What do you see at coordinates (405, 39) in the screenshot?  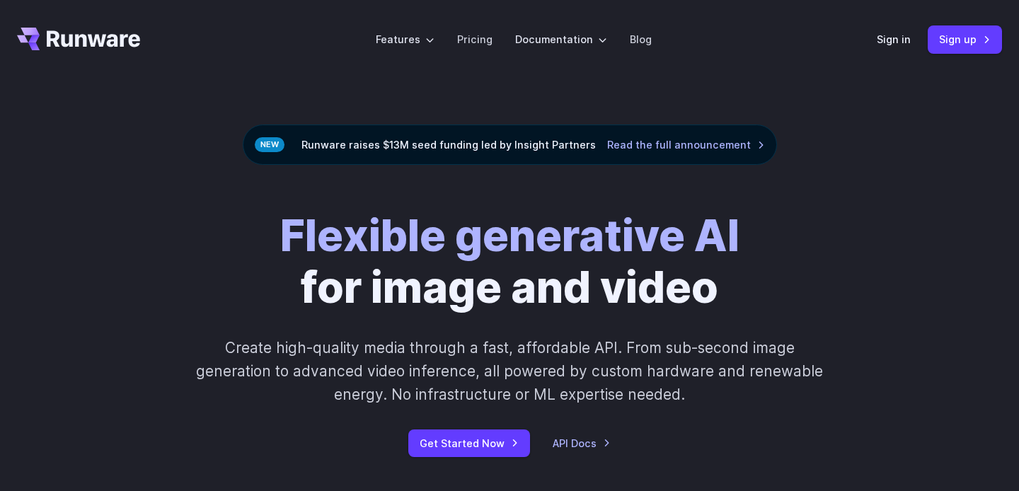 I see `label: Features` at bounding box center [405, 39].